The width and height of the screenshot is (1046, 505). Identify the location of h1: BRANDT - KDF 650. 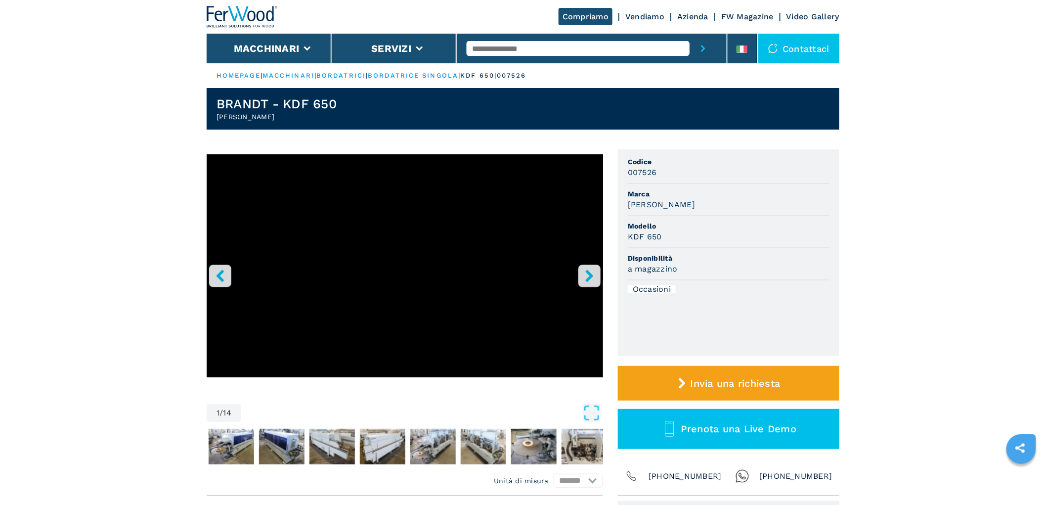
(276, 104).